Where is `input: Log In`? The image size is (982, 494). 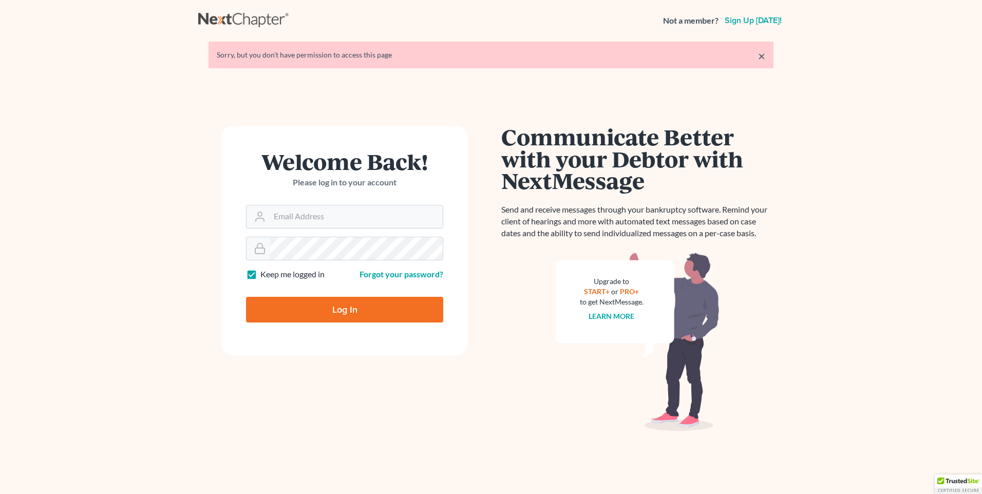
input: Log In is located at coordinates (345, 310).